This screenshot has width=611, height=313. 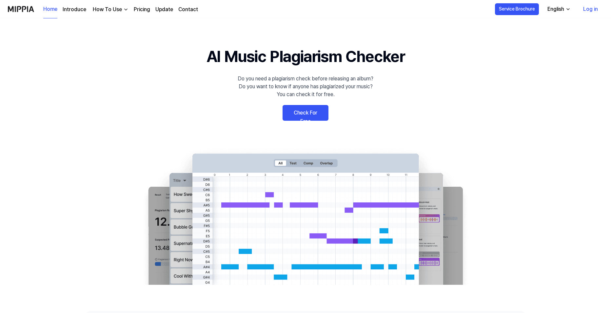 What do you see at coordinates (142, 10) in the screenshot?
I see `a: Pricing` at bounding box center [142, 10].